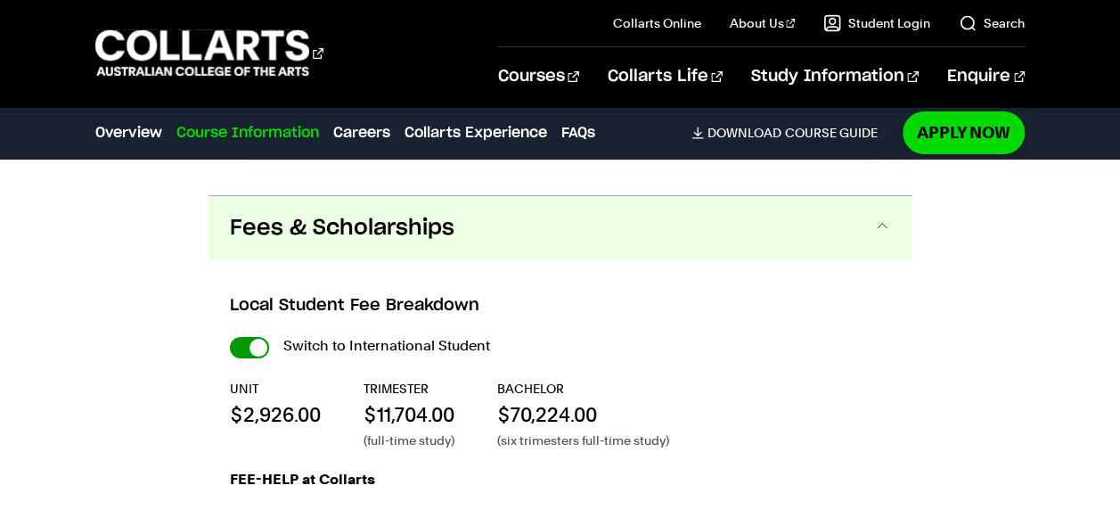 The image size is (1120, 510). Describe the element at coordinates (560, 306) in the screenshot. I see `h3: Local Student Fee Breakdown` at that location.